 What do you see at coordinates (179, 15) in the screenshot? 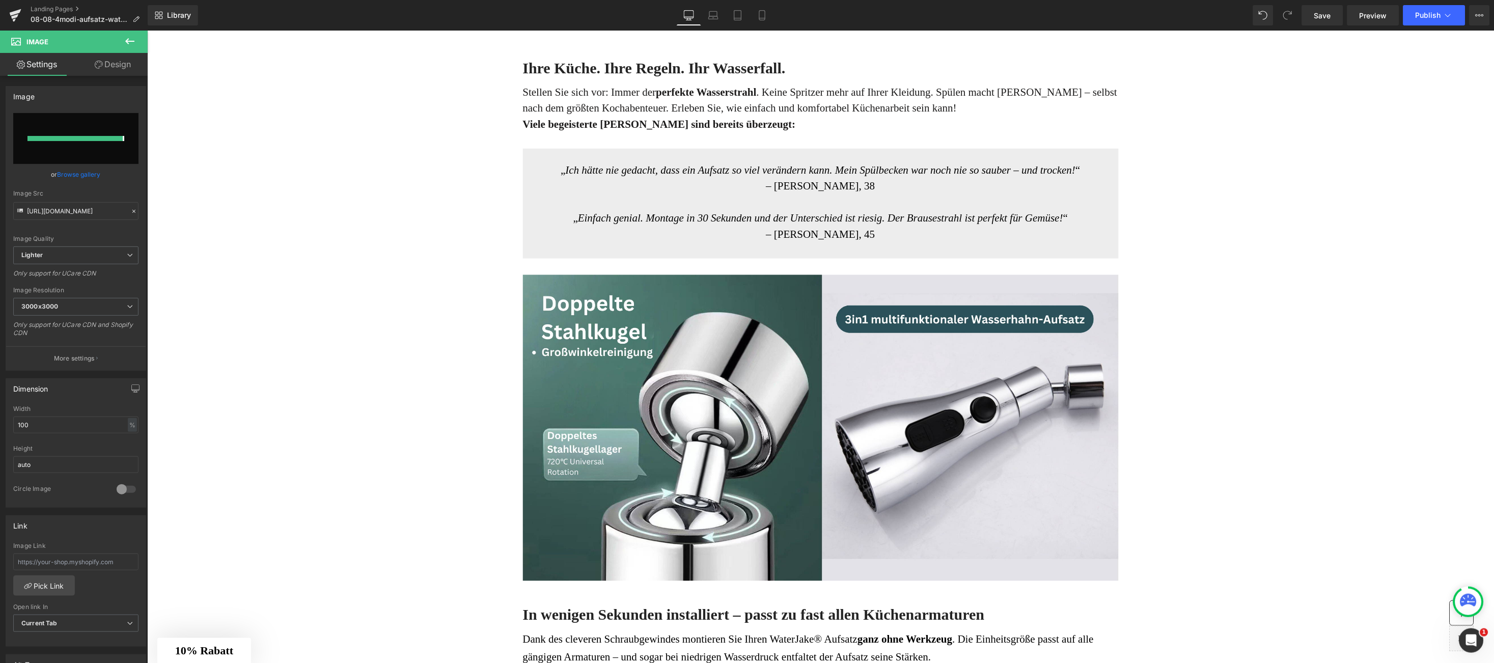
I see `span: Library` at bounding box center [179, 15].